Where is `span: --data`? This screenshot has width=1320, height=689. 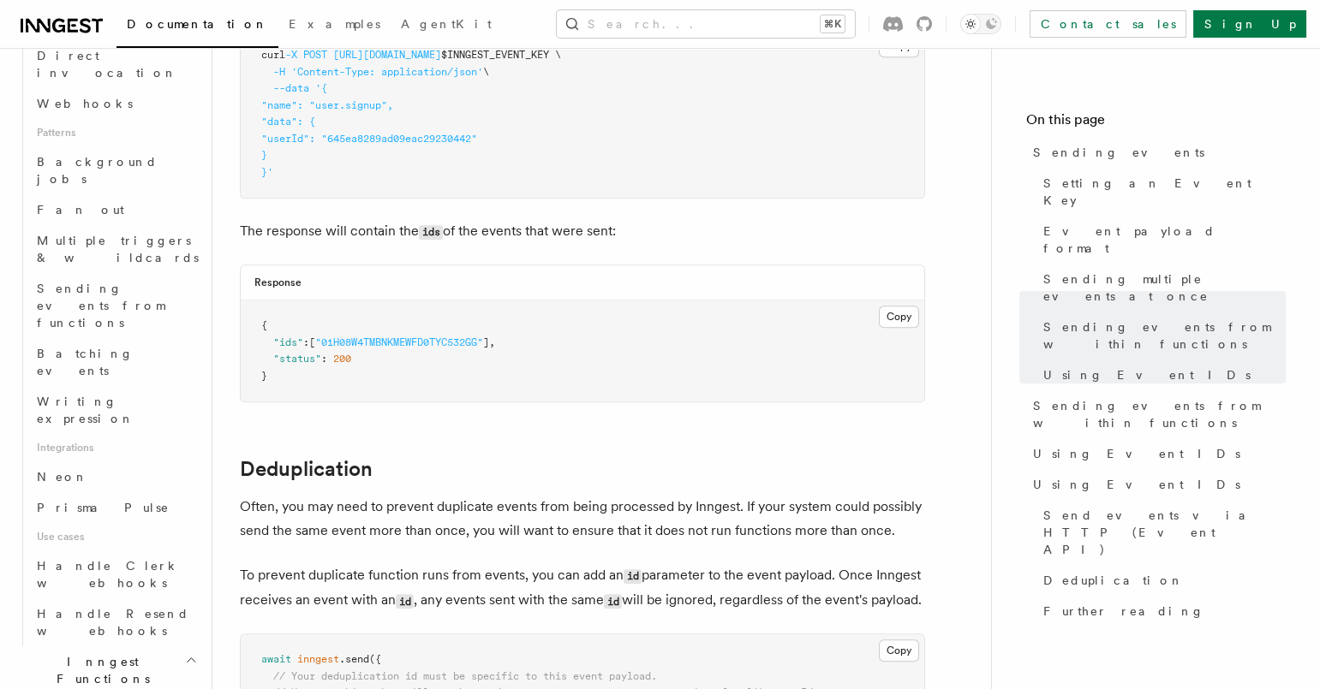
span: --data is located at coordinates (291, 88).